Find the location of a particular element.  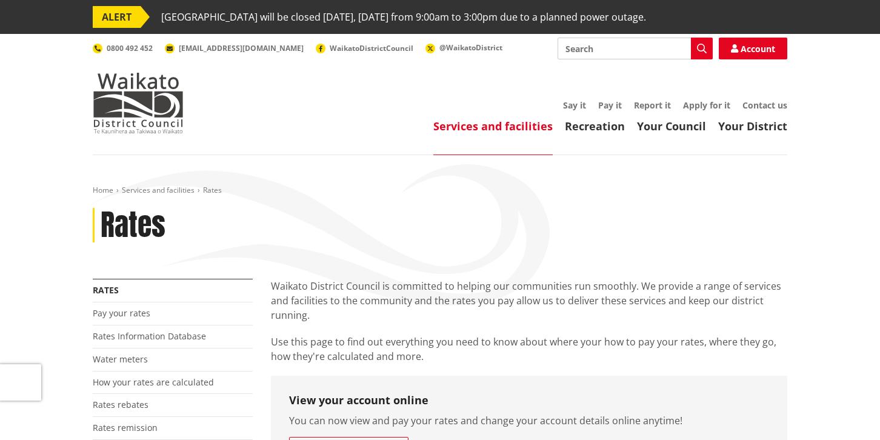

h3: View your account online is located at coordinates (529, 401).